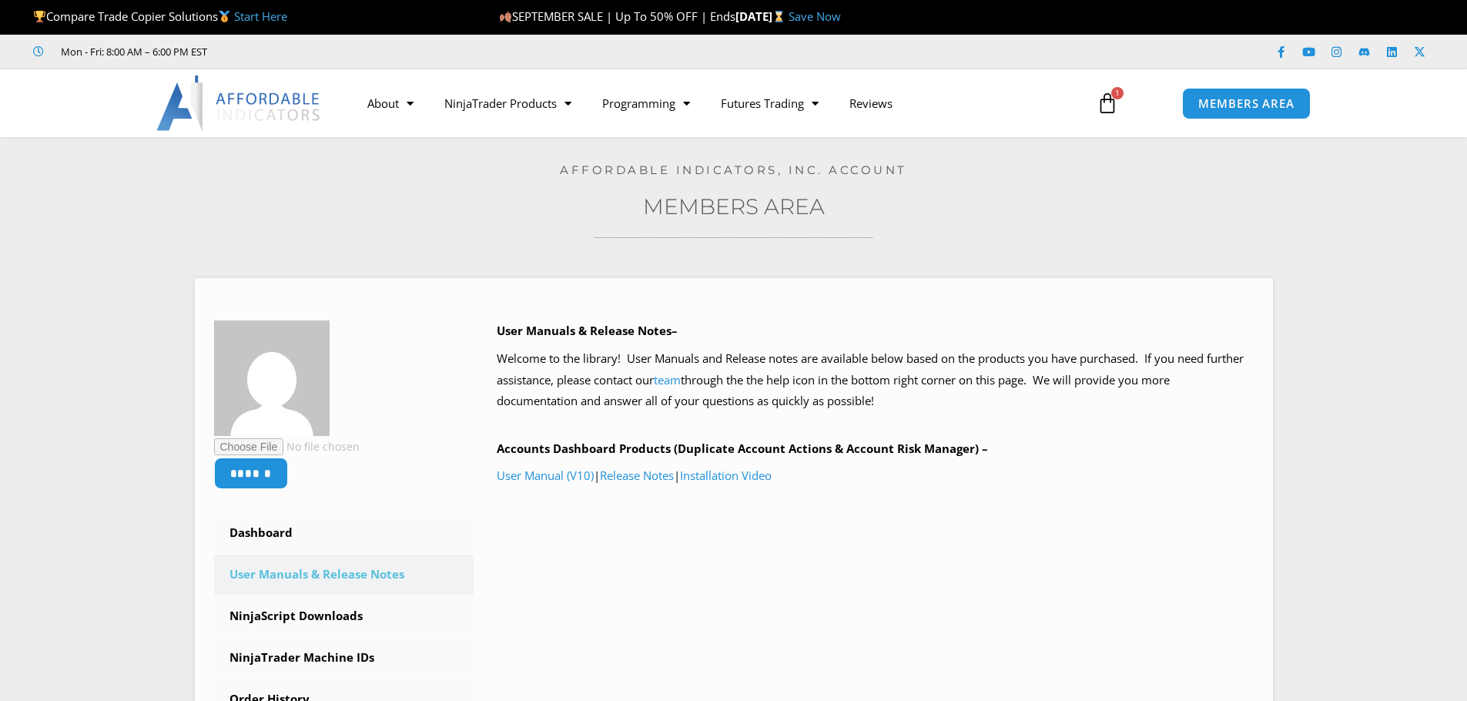 This screenshot has height=701, width=1467. What do you see at coordinates (1107, 103) in the screenshot?
I see `a: 1` at bounding box center [1107, 103].